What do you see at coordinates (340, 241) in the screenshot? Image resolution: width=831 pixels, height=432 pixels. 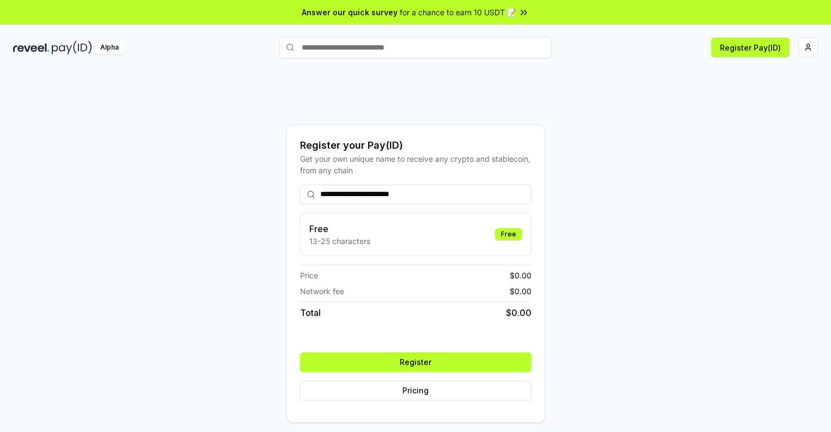 I see `p: 13-25 characters` at bounding box center [340, 241].